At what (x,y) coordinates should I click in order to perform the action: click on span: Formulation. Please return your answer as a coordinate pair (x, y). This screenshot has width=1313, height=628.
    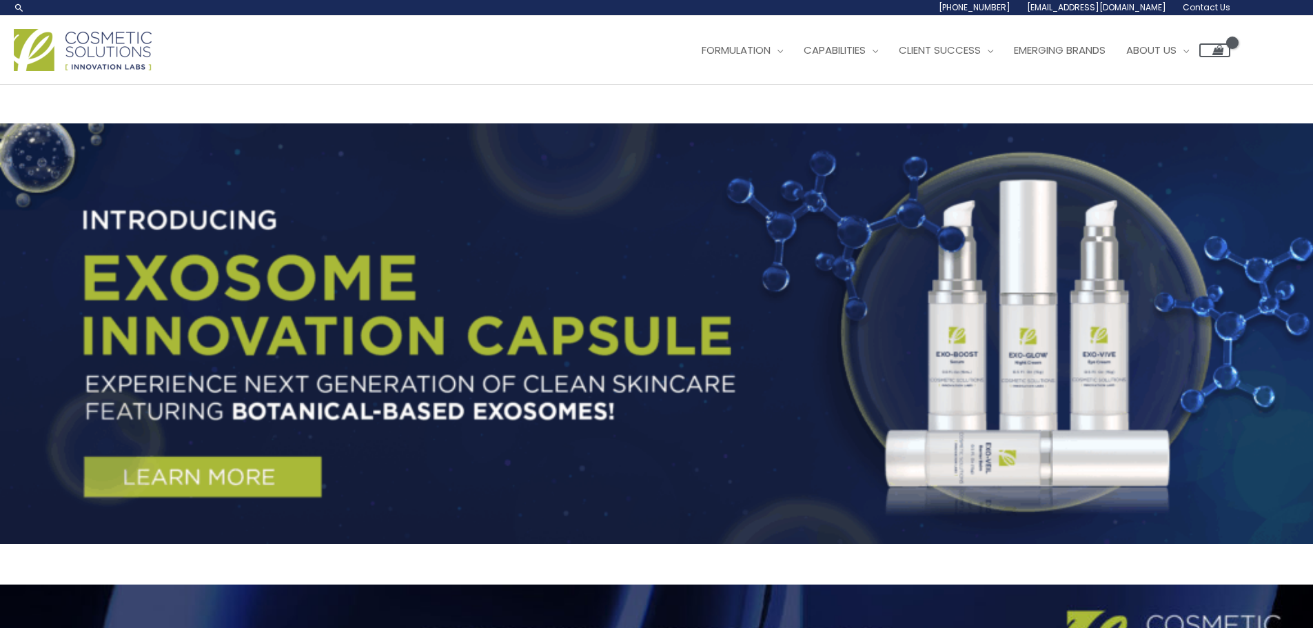
    Looking at the image, I should click on (736, 50).